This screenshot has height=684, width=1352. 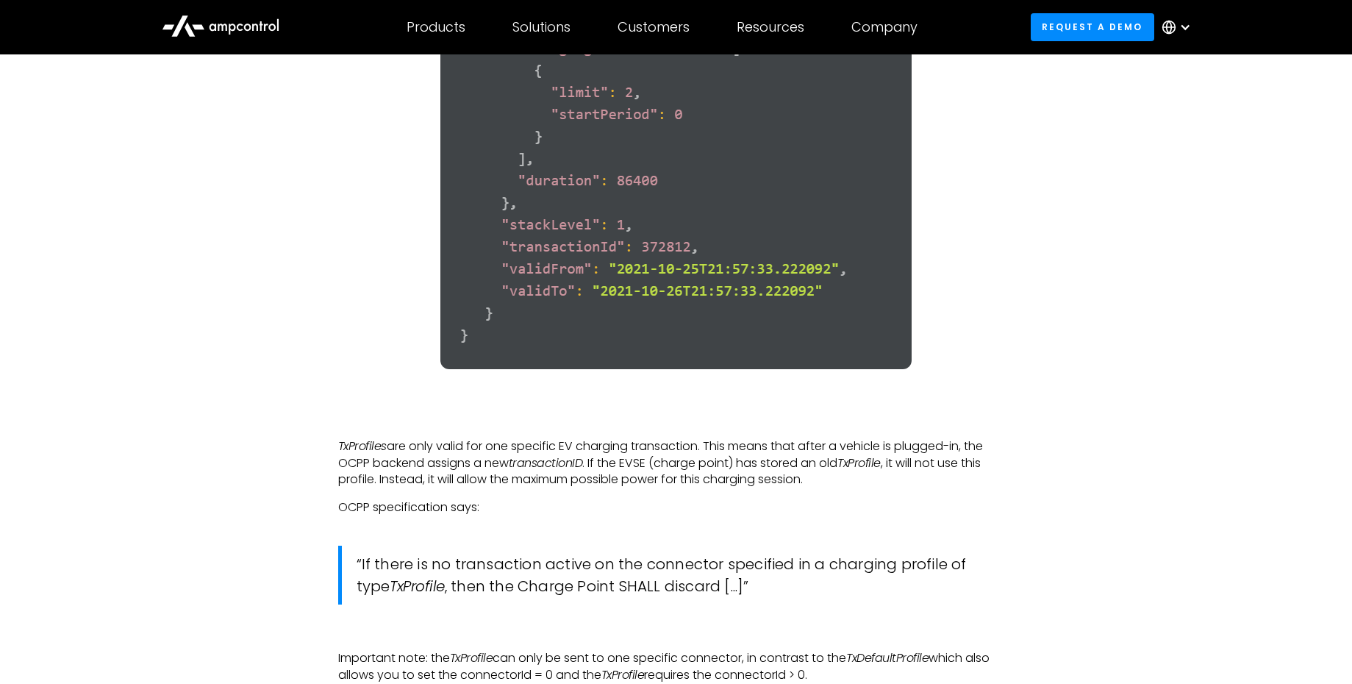 I want to click on em: transactionID, so click(x=545, y=462).